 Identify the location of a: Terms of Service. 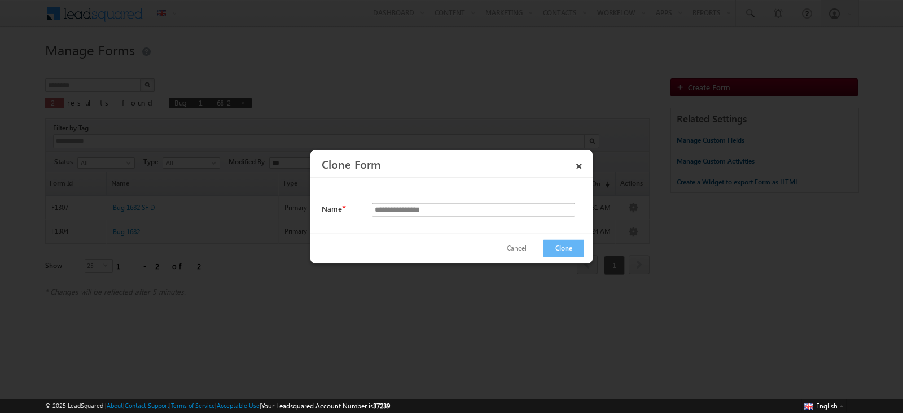
(193, 405).